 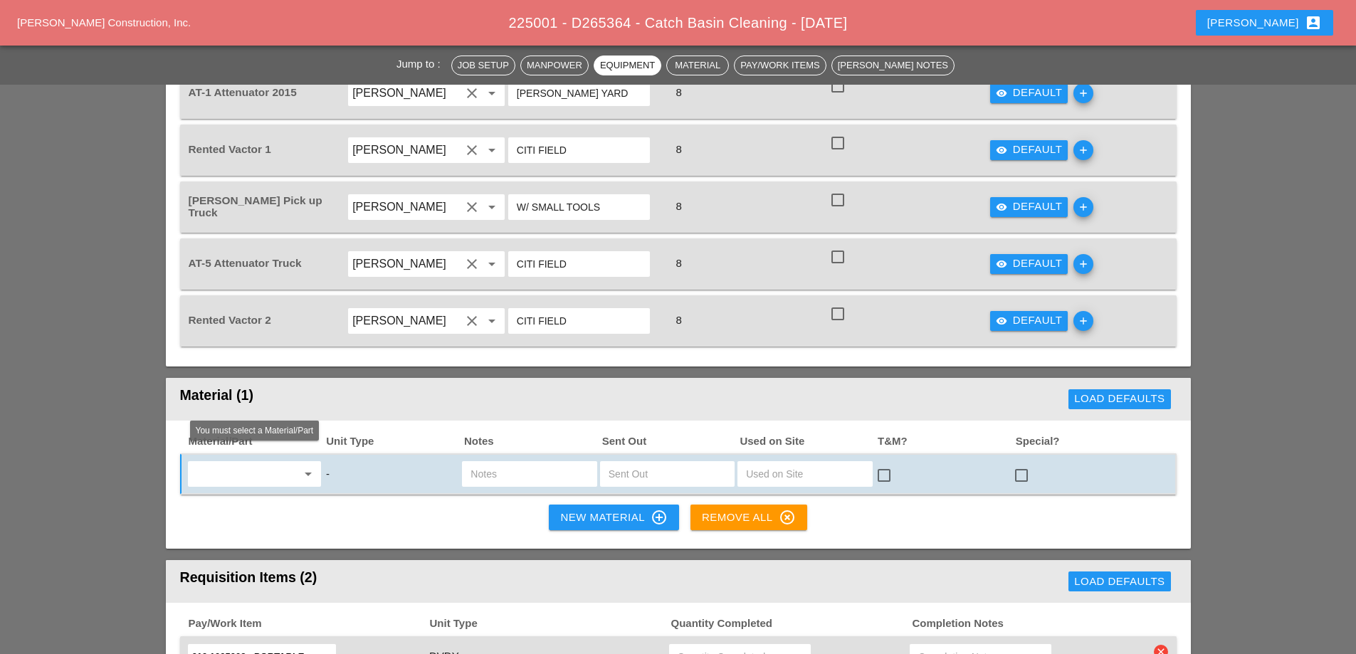 I want to click on button: Manpower, so click(x=555, y=65).